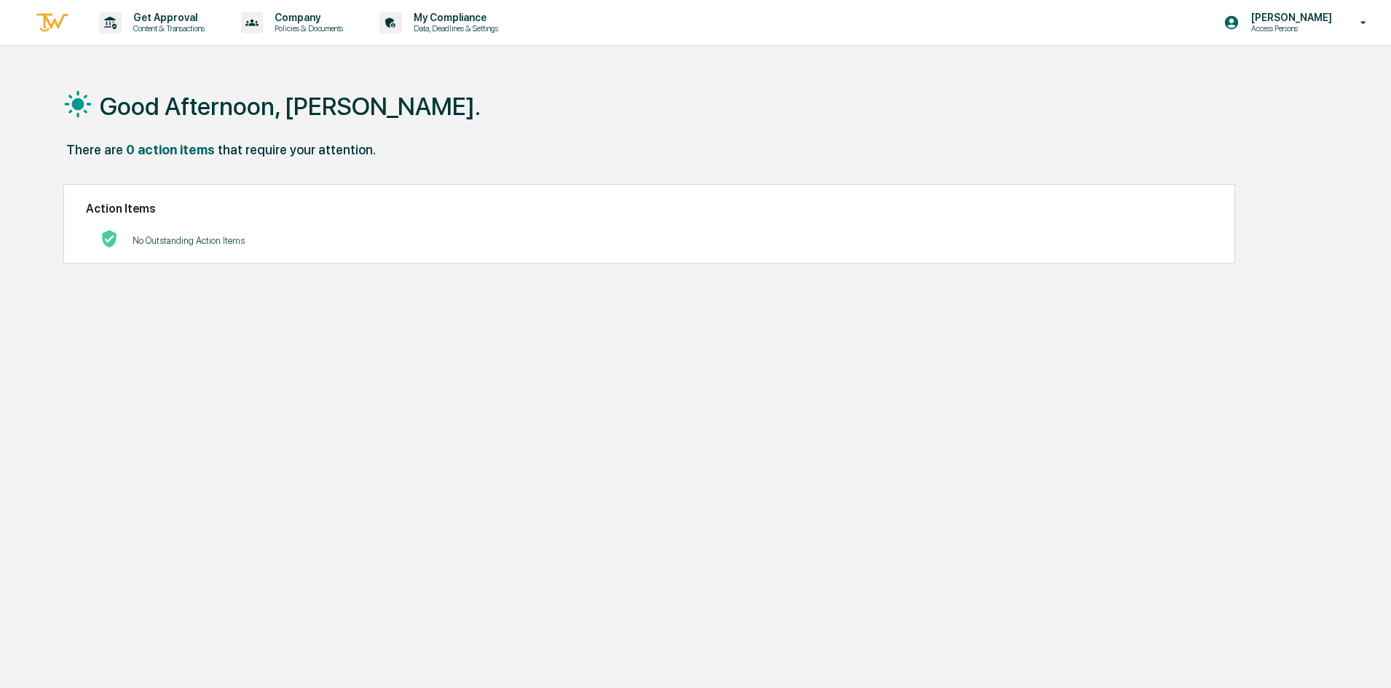 The image size is (1391, 688). Describe the element at coordinates (1289, 28) in the screenshot. I see `p: Access Persons` at that location.